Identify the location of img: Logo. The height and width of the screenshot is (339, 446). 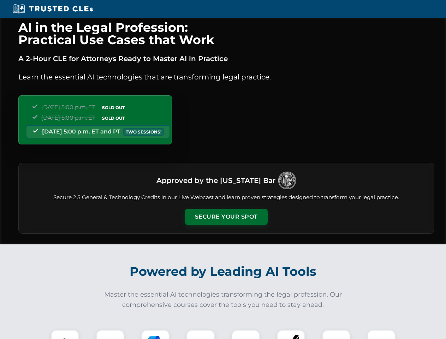
(287, 181).